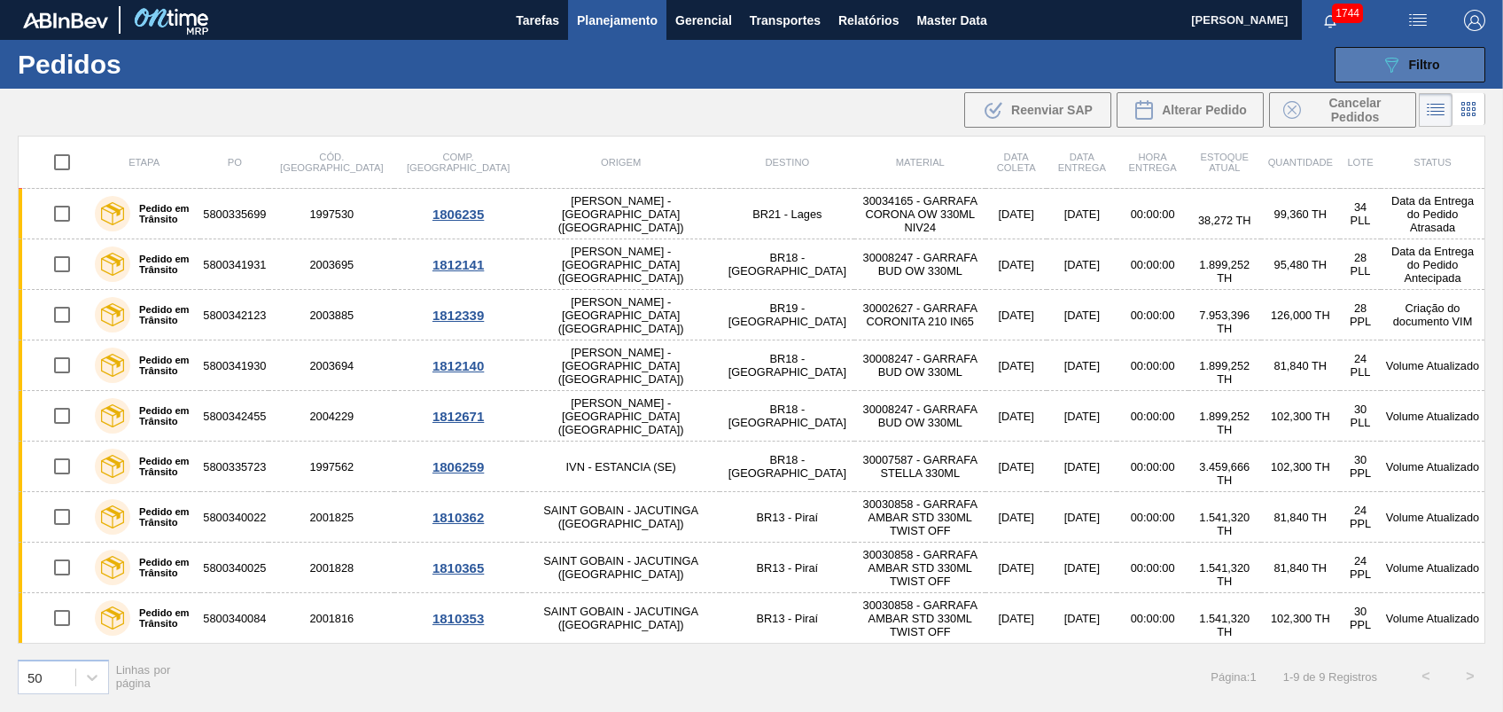 This screenshot has width=1503, height=712. What do you see at coordinates (1190, 110) in the screenshot?
I see `button: Alterar Pedido` at bounding box center [1190, 110].